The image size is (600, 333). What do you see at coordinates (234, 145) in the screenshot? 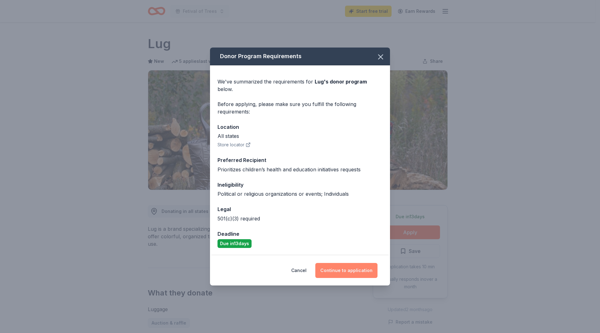
I see `button: Store locator` at bounding box center [234, 145].